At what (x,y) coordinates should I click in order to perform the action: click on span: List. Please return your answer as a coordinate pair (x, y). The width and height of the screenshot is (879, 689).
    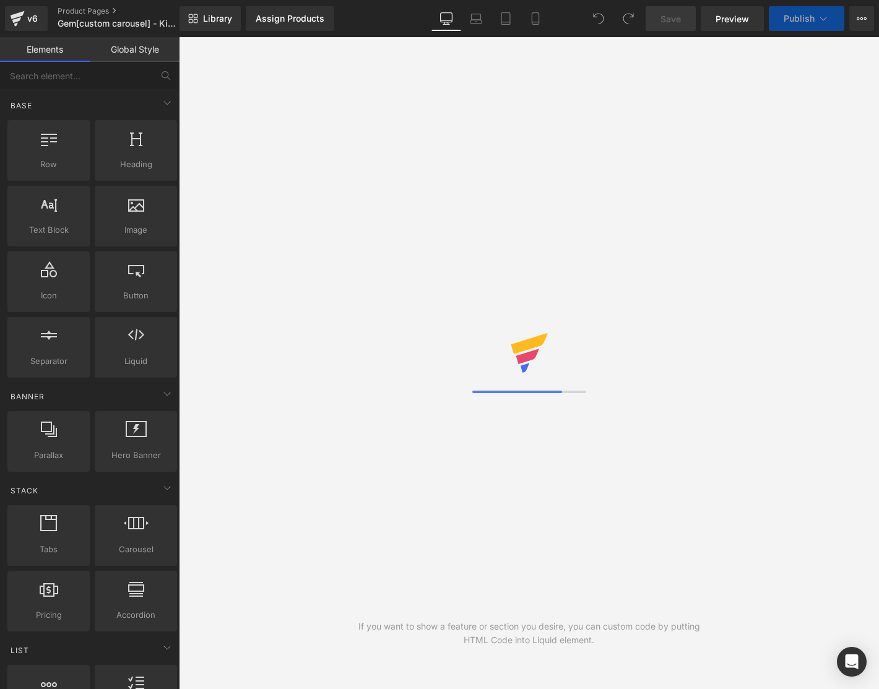
    Looking at the image, I should click on (20, 650).